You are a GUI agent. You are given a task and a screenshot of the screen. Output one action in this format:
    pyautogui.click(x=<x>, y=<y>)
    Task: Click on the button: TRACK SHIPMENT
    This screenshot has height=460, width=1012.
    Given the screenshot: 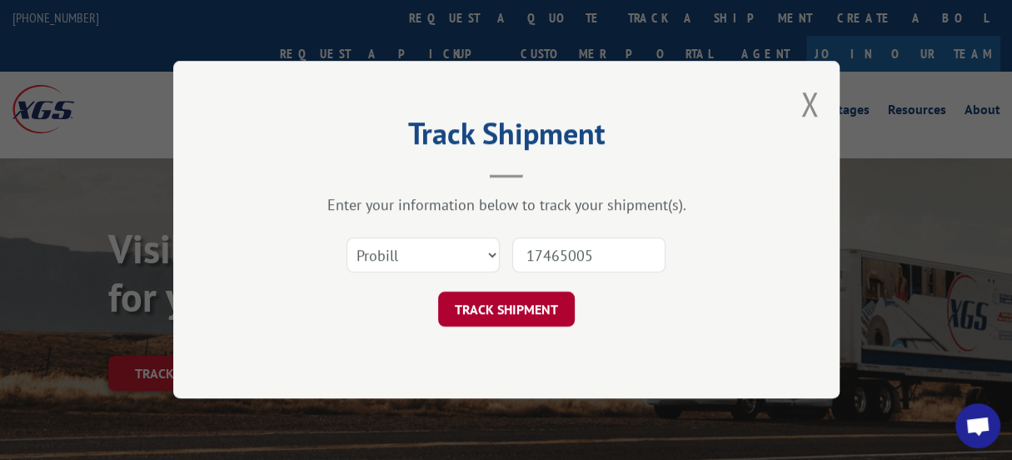 What is the action you would take?
    pyautogui.click(x=507, y=310)
    